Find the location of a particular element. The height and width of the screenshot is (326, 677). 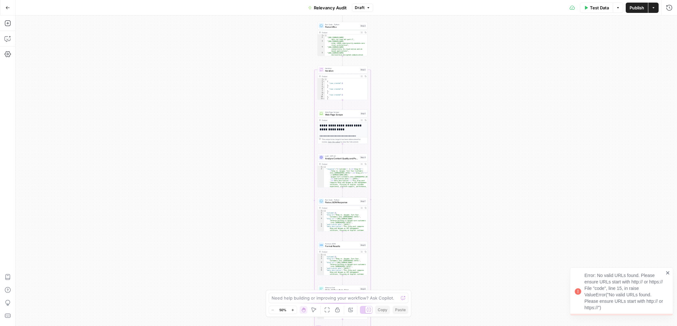

div: Step 5 is located at coordinates (363, 245).